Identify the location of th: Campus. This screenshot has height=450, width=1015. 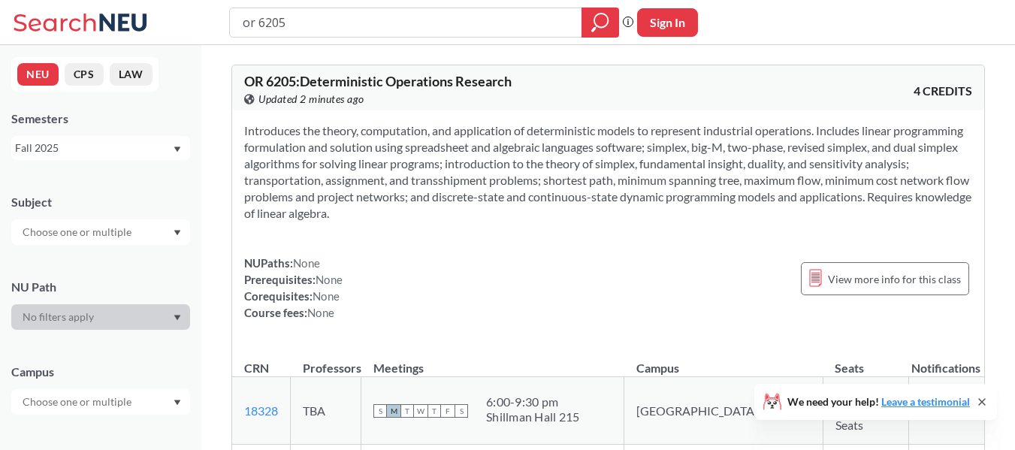
(724, 361).